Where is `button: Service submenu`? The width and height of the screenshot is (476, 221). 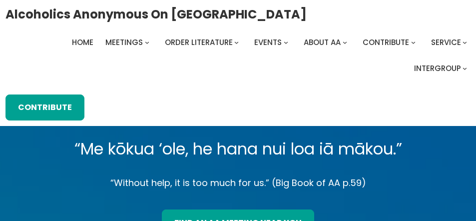 button: Service submenu is located at coordinates (465, 42).